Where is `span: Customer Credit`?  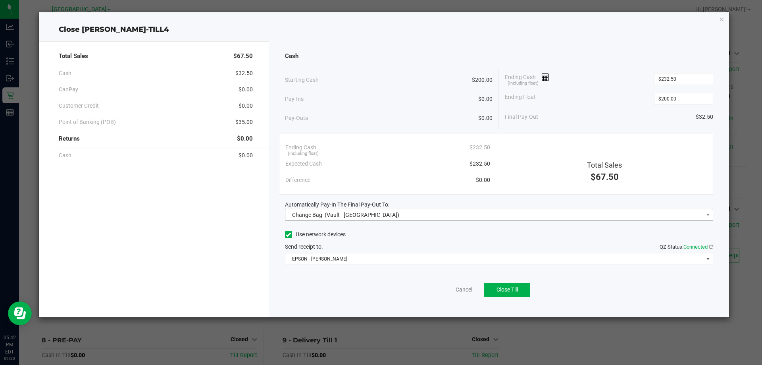
span: Customer Credit is located at coordinates (79, 106).